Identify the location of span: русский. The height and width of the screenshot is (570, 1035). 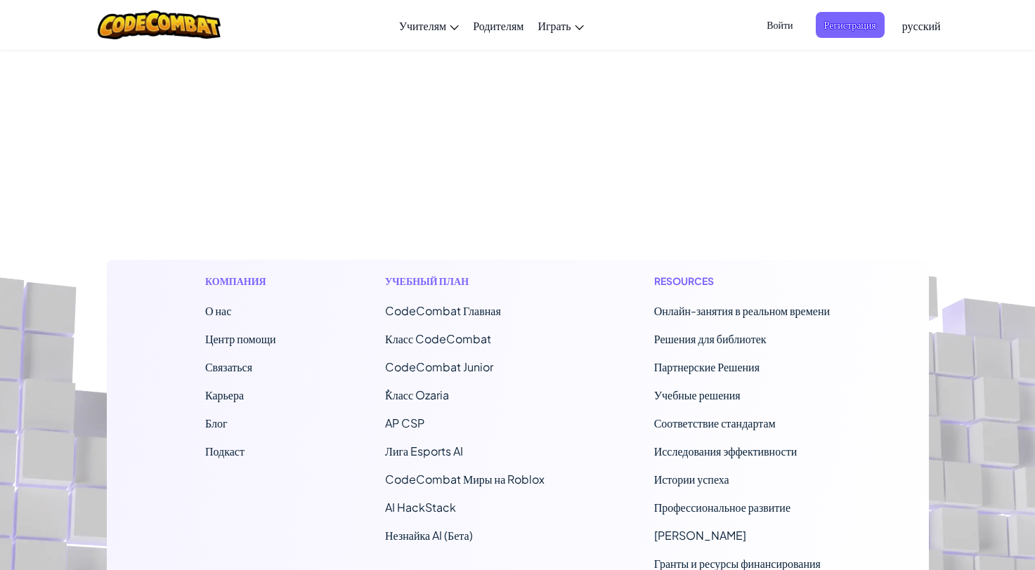
(921, 25).